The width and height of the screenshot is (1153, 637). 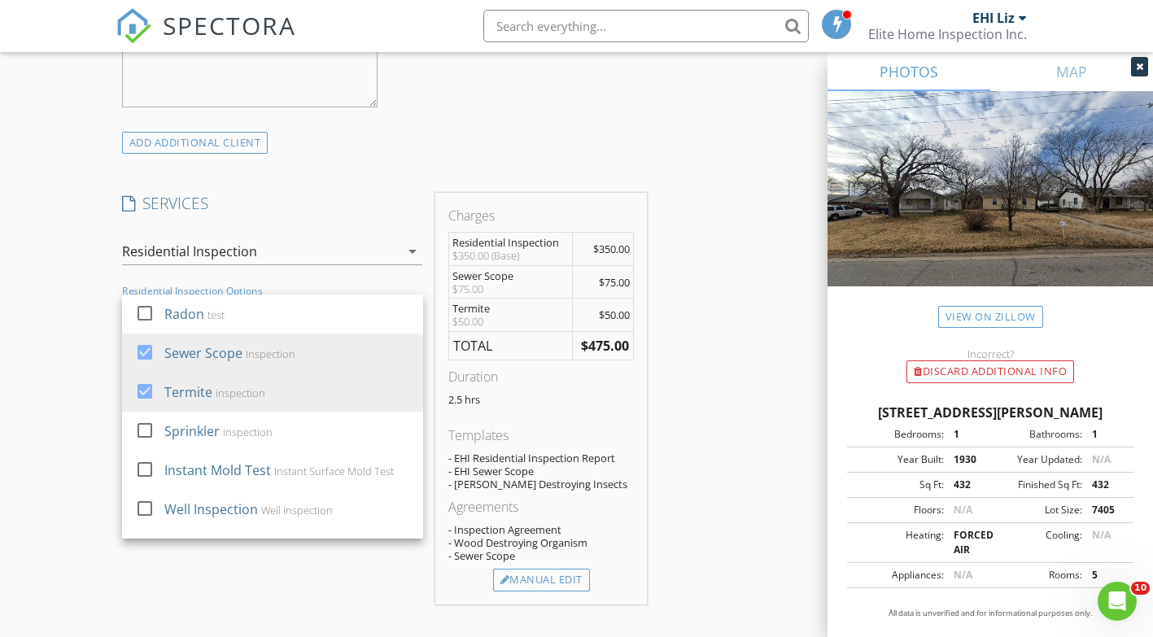 I want to click on div: $350.00 (Base), so click(x=510, y=255).